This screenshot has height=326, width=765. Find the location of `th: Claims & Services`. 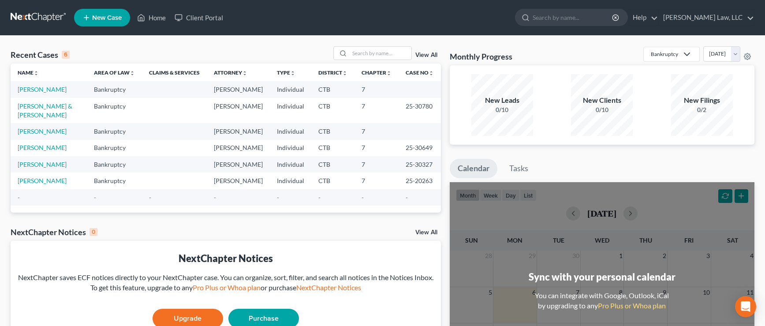

th: Claims & Services is located at coordinates (174, 72).